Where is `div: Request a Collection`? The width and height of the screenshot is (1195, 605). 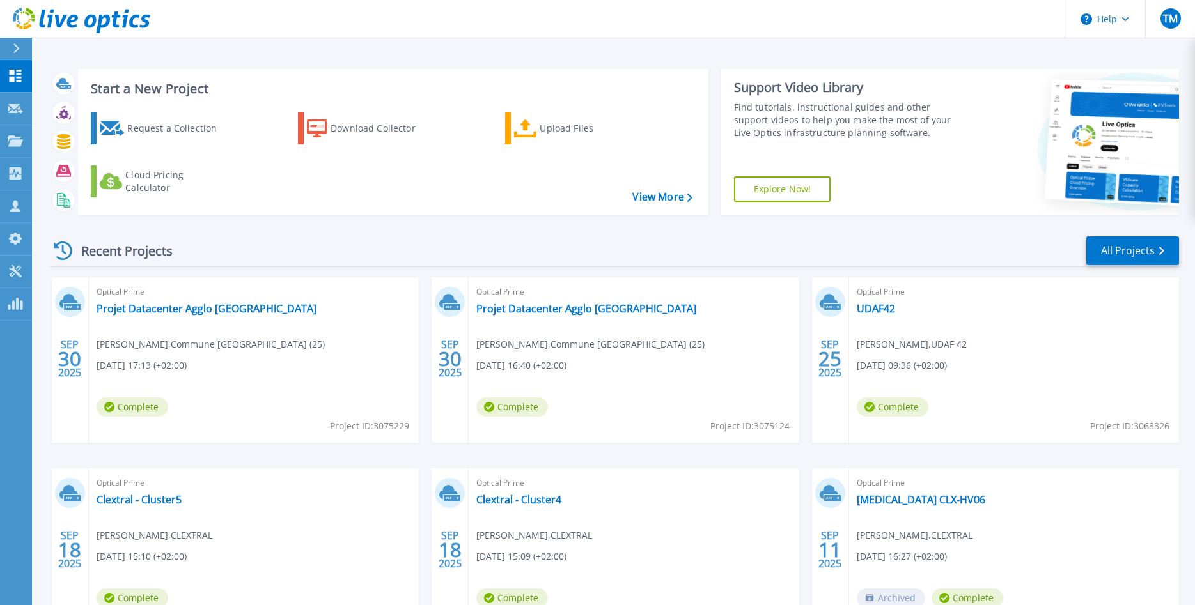
div: Request a Collection is located at coordinates (178, 128).